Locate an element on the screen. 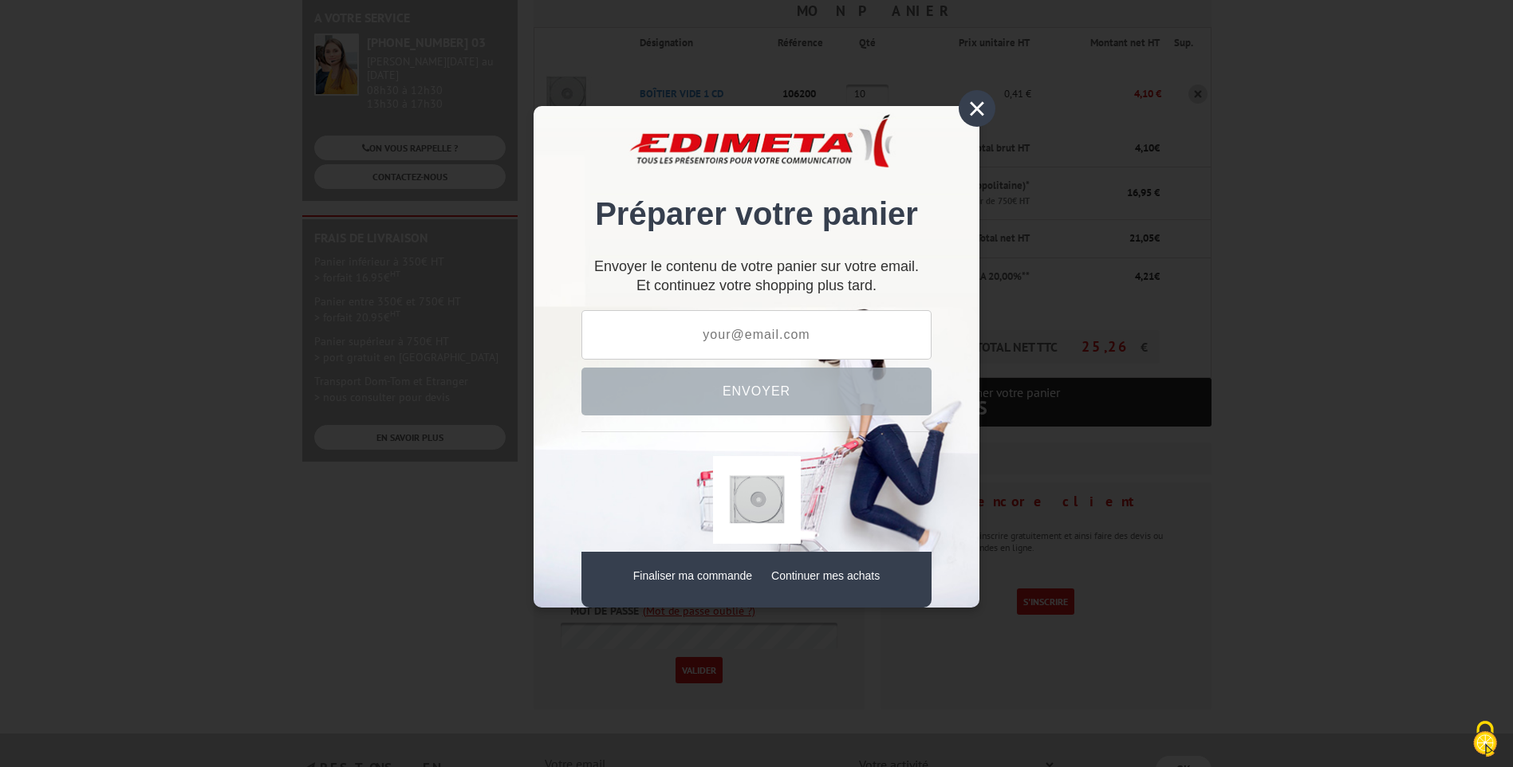 This screenshot has height=767, width=1513. button: Envoyer is located at coordinates (756, 391).